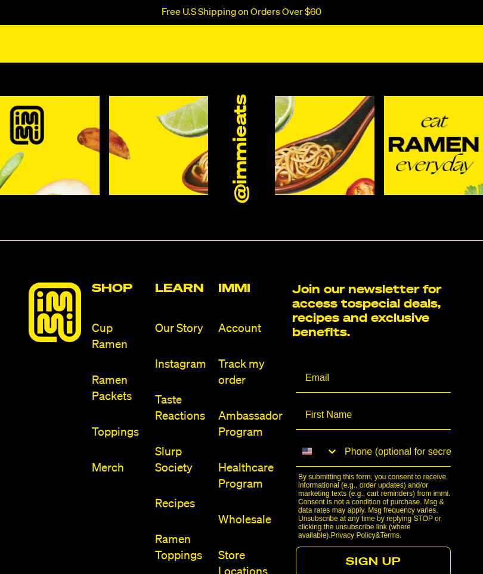 The width and height of the screenshot is (483, 574). What do you see at coordinates (182, 460) in the screenshot?
I see `a: Slurp Society` at bounding box center [182, 460].